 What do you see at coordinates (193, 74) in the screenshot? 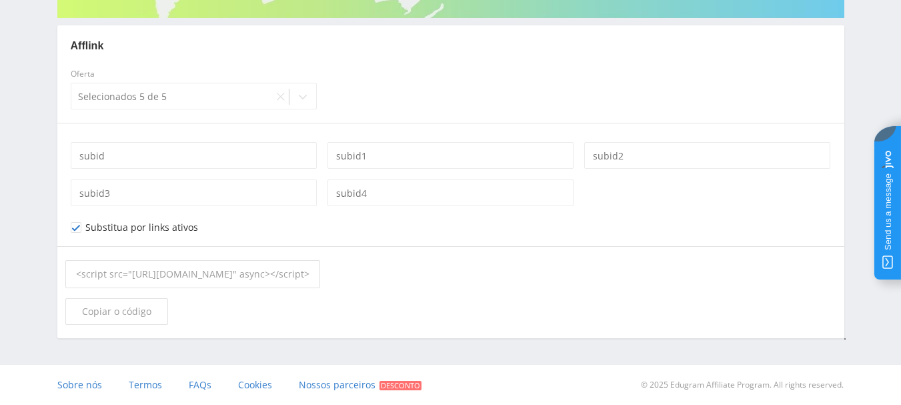
I see `div: Oferta` at bounding box center [193, 74].